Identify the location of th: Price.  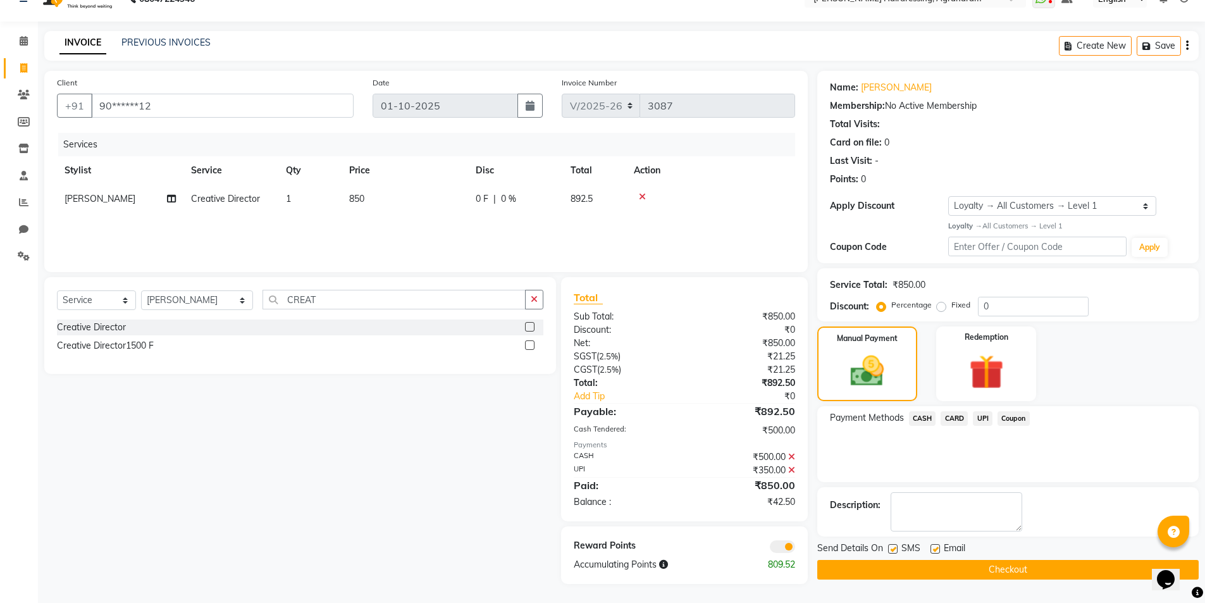
(405, 170).